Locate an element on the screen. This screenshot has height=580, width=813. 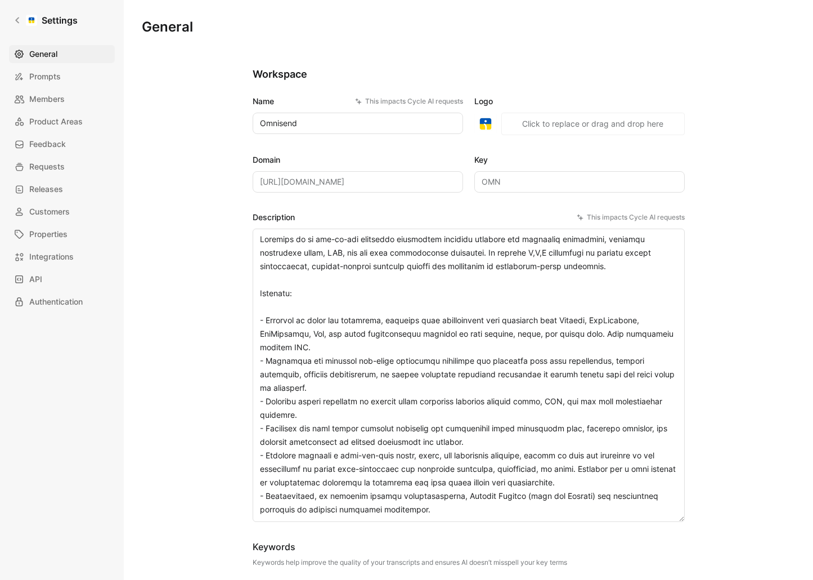
a: Prompts is located at coordinates (62, 77).